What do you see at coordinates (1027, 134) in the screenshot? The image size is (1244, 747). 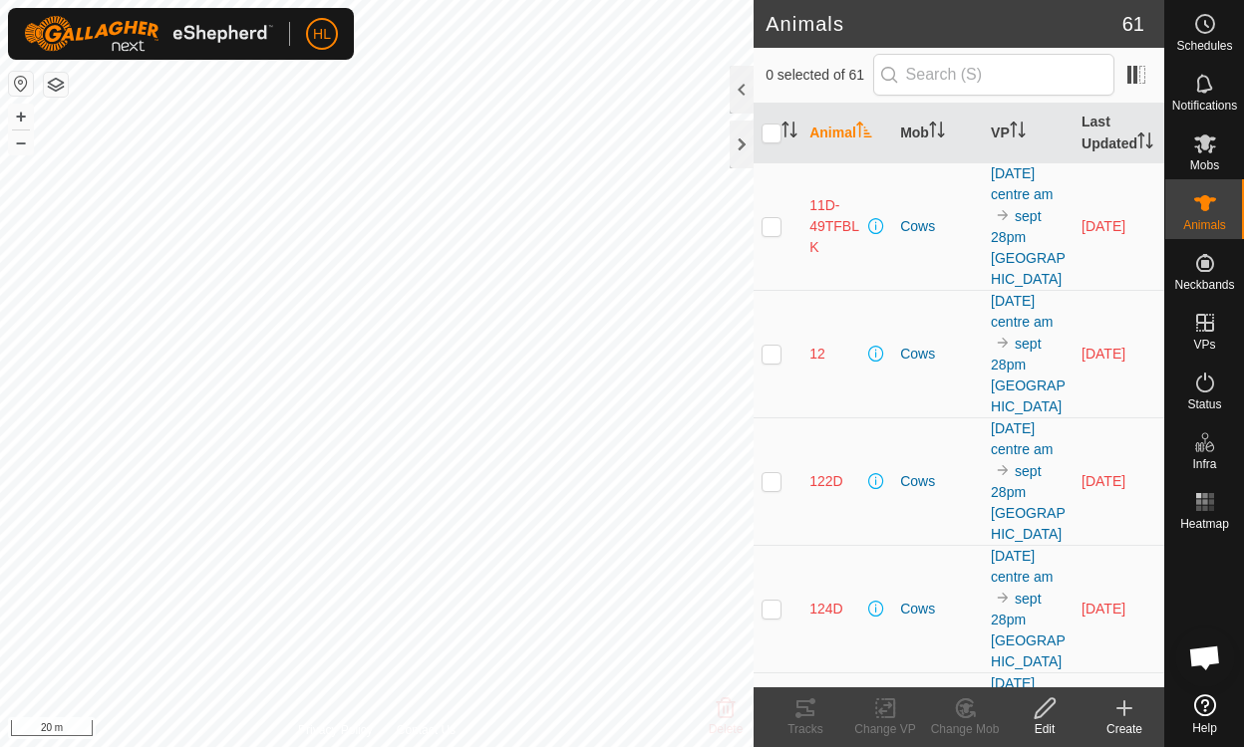 I see `th: VP` at bounding box center [1027, 134].